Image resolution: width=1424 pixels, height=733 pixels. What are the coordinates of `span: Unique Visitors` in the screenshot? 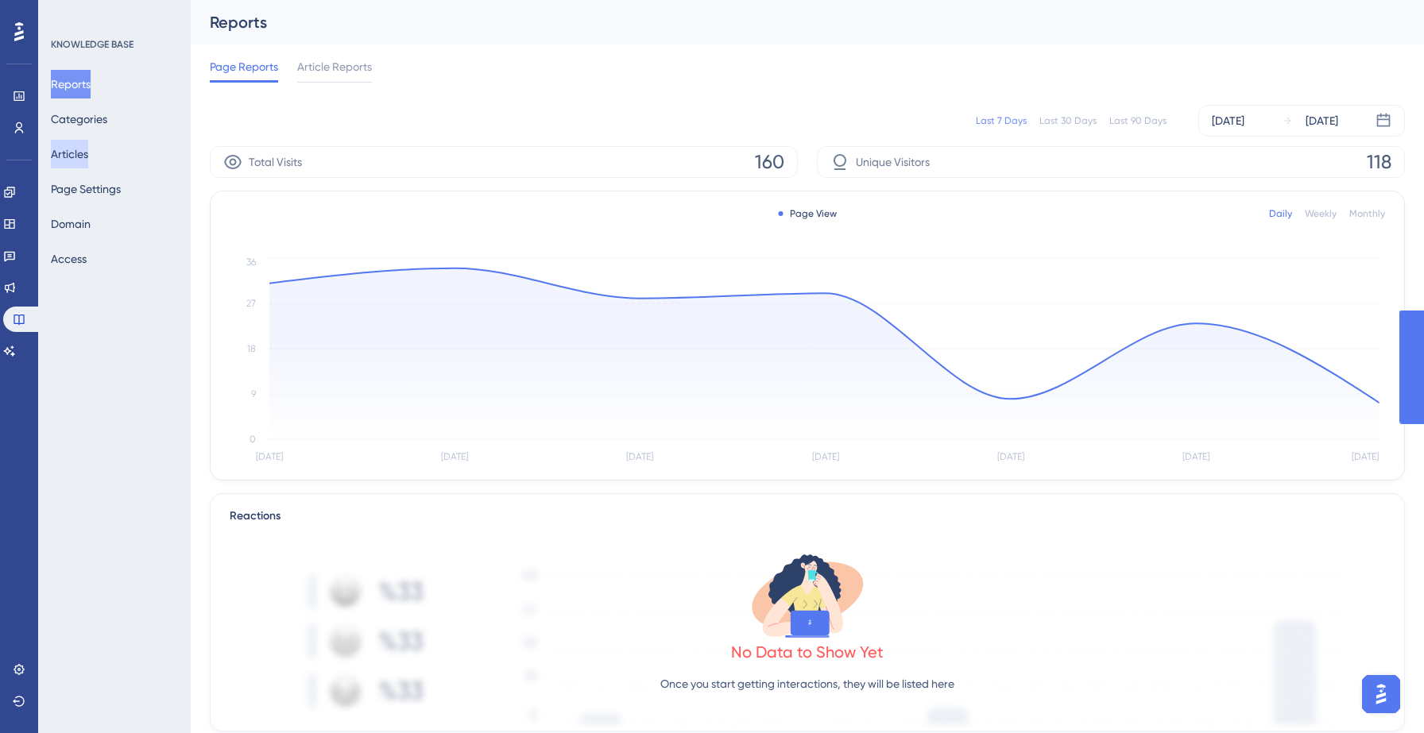 It's located at (892, 162).